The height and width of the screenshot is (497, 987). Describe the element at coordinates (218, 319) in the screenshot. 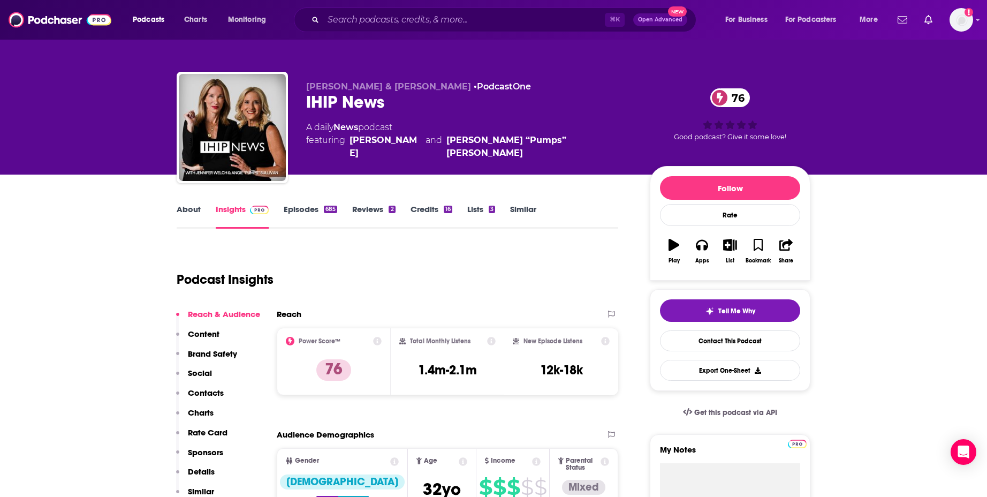

I see `button: Reach & Audience` at that location.